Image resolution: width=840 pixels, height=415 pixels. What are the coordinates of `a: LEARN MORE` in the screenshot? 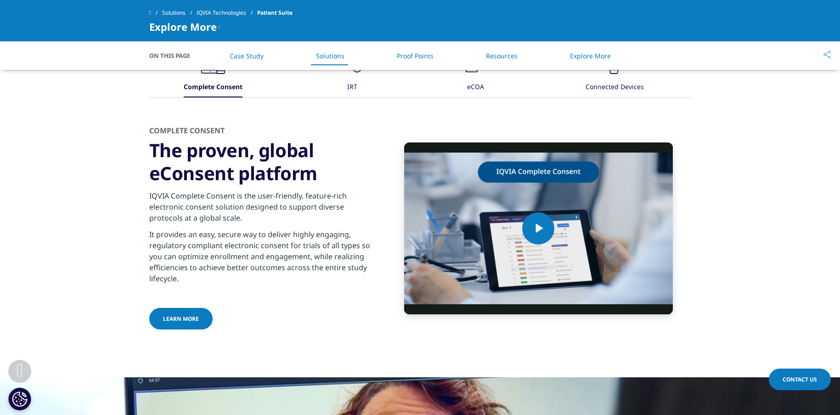 It's located at (181, 318).